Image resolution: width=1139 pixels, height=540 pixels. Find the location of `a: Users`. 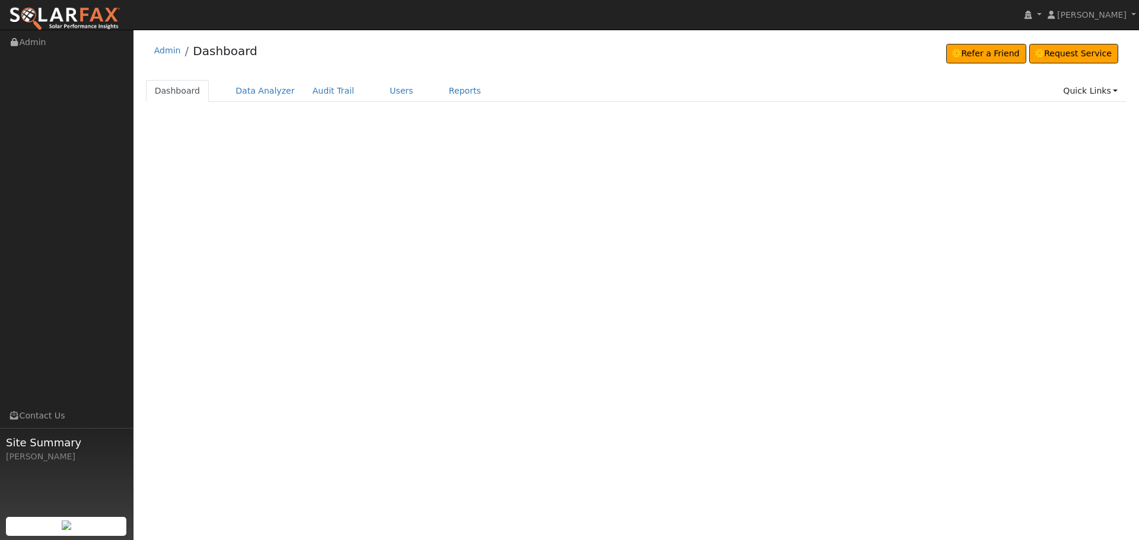

a: Users is located at coordinates (402, 91).